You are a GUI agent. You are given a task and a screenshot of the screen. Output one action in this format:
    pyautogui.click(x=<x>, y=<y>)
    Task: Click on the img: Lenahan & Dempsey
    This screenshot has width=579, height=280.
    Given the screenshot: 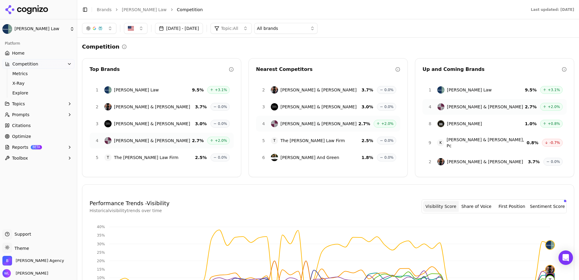 What is the action you would take?
    pyautogui.click(x=108, y=124)
    